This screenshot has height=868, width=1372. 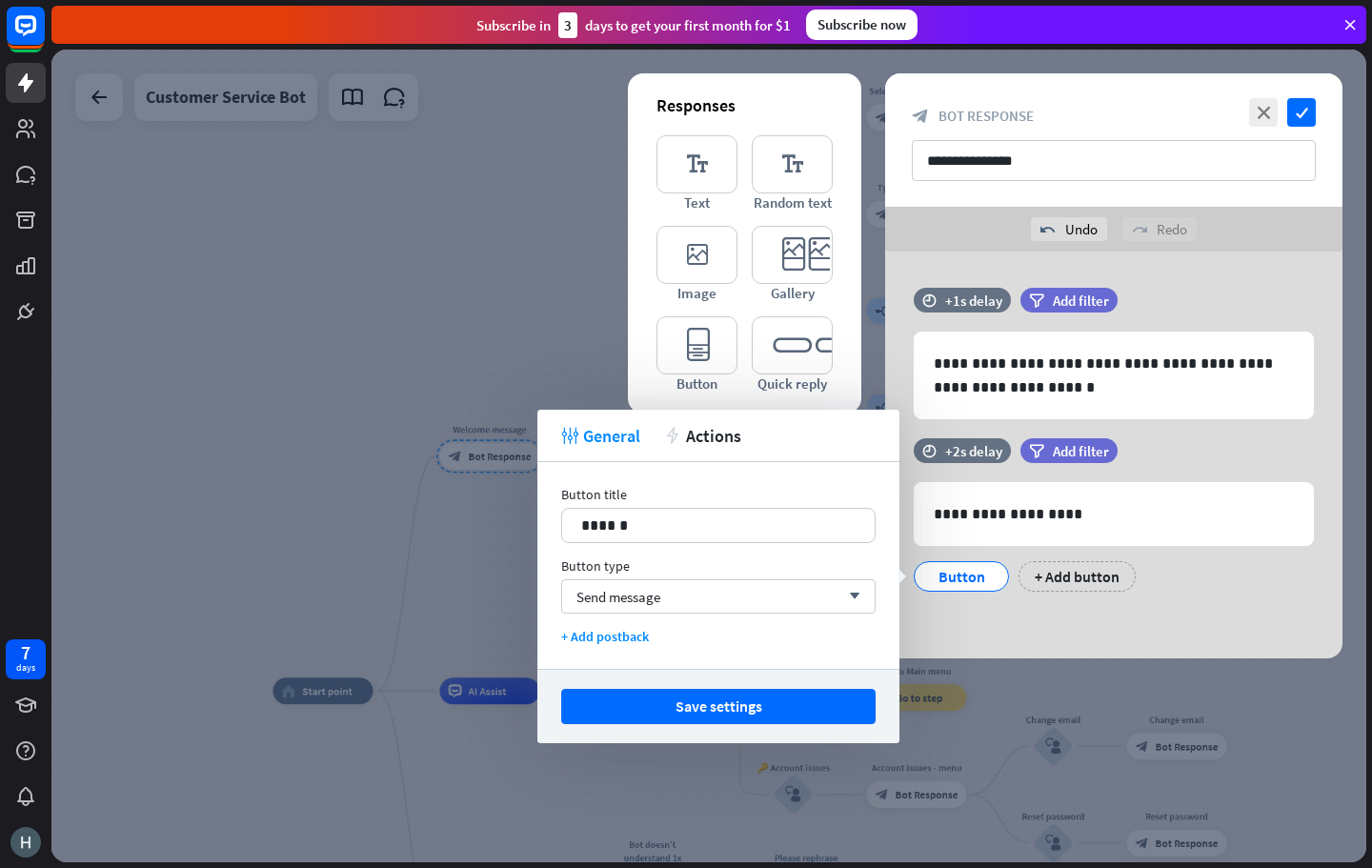 I want to click on div: + Add button, so click(x=1076, y=576).